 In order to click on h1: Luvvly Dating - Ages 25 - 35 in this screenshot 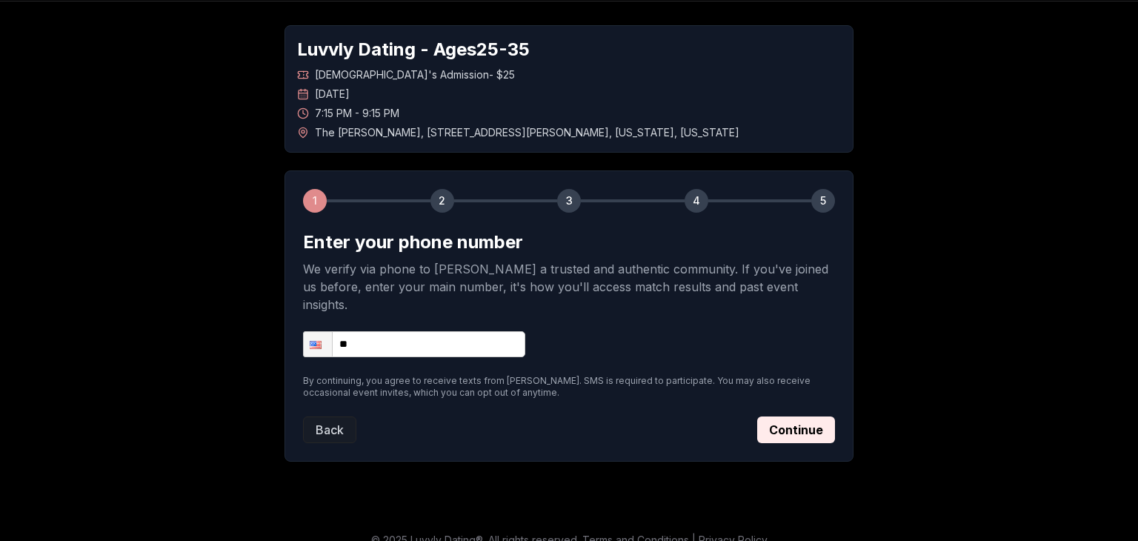, I will do `click(569, 50)`.